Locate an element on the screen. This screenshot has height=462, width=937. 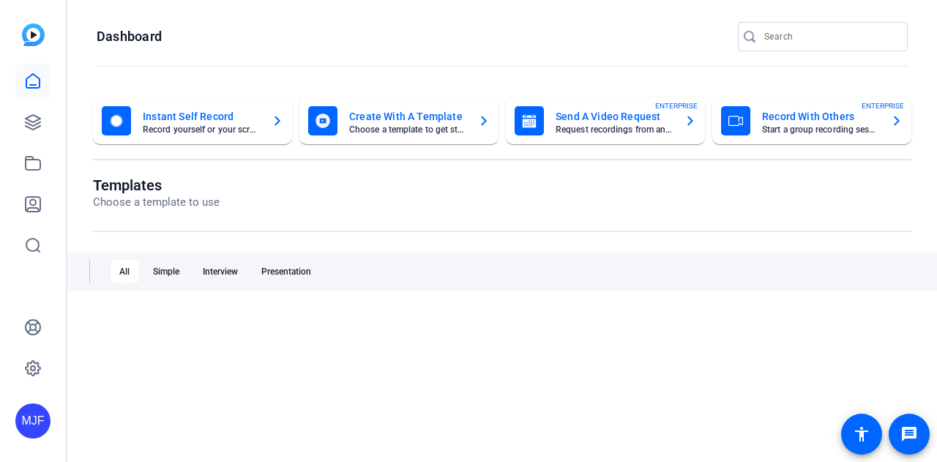
mat-card-subtitle: Request recordings from anyone, anywhere is located at coordinates (614, 130).